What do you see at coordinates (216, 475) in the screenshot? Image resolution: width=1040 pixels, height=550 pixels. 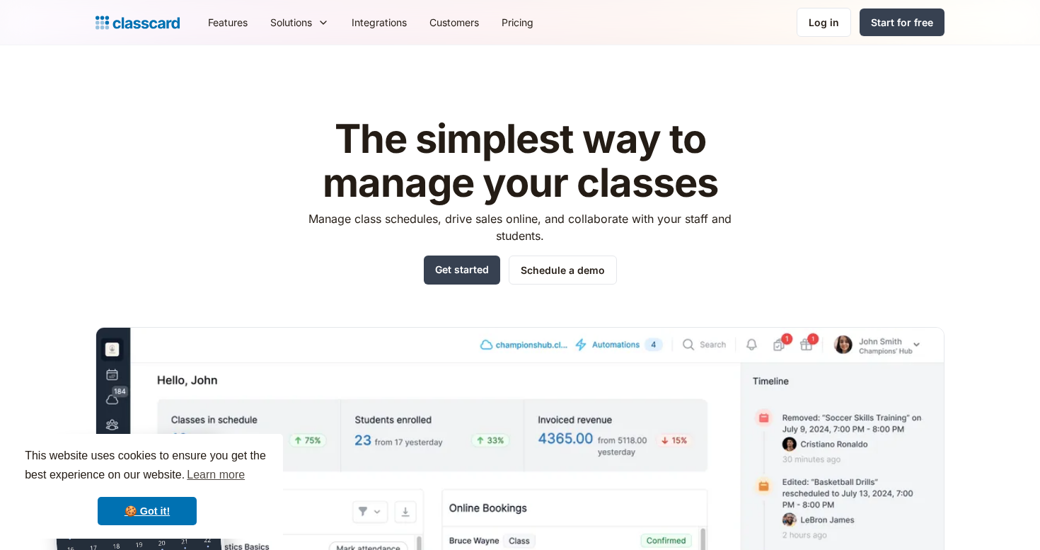 I see `a: learn more about cookies` at bounding box center [216, 475].